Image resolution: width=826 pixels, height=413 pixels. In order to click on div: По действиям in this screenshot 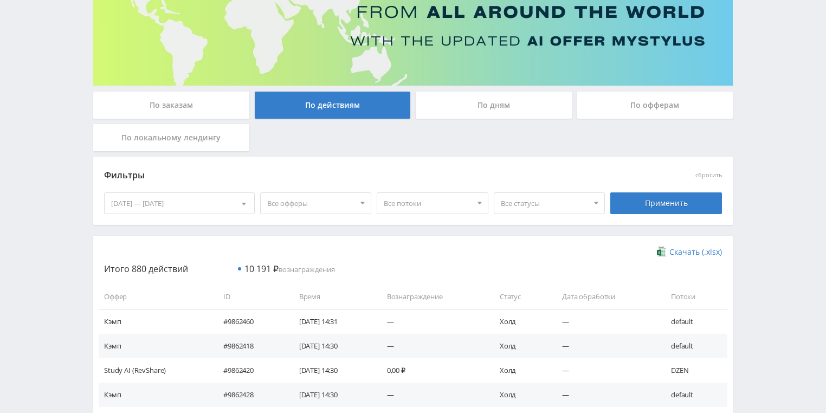, I will do `click(333, 105)`.